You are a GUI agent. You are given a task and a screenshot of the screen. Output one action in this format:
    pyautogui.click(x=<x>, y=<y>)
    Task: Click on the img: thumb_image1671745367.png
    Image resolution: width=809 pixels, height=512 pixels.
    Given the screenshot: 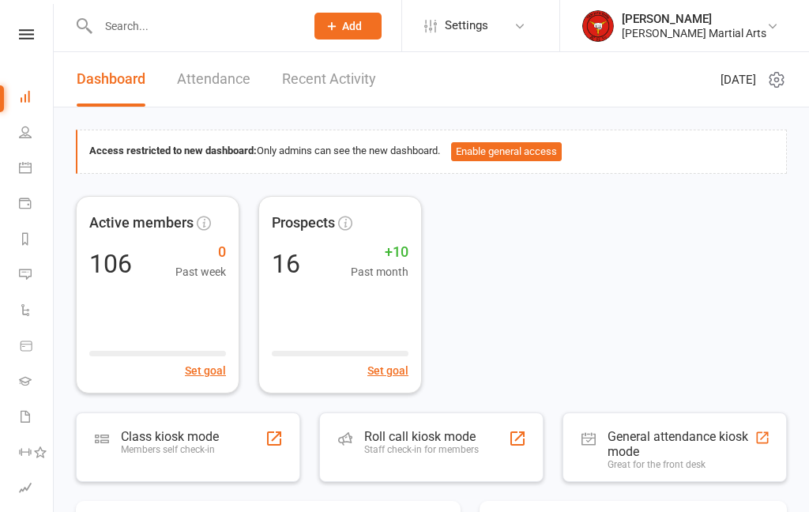 What is the action you would take?
    pyautogui.click(x=598, y=26)
    